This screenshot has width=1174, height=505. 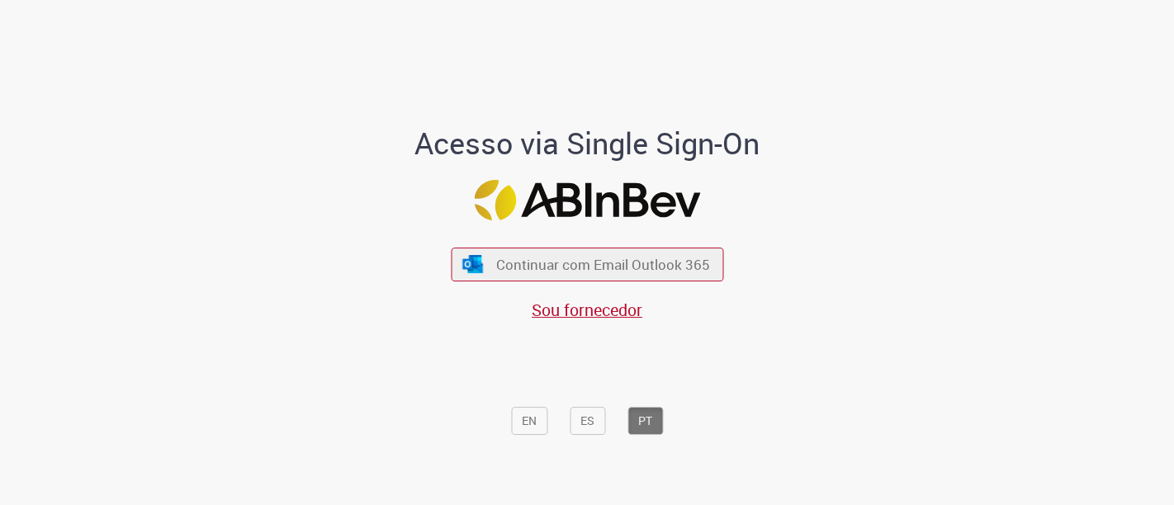 I want to click on img: ícone Azure/Microsoft 360, so click(x=473, y=263).